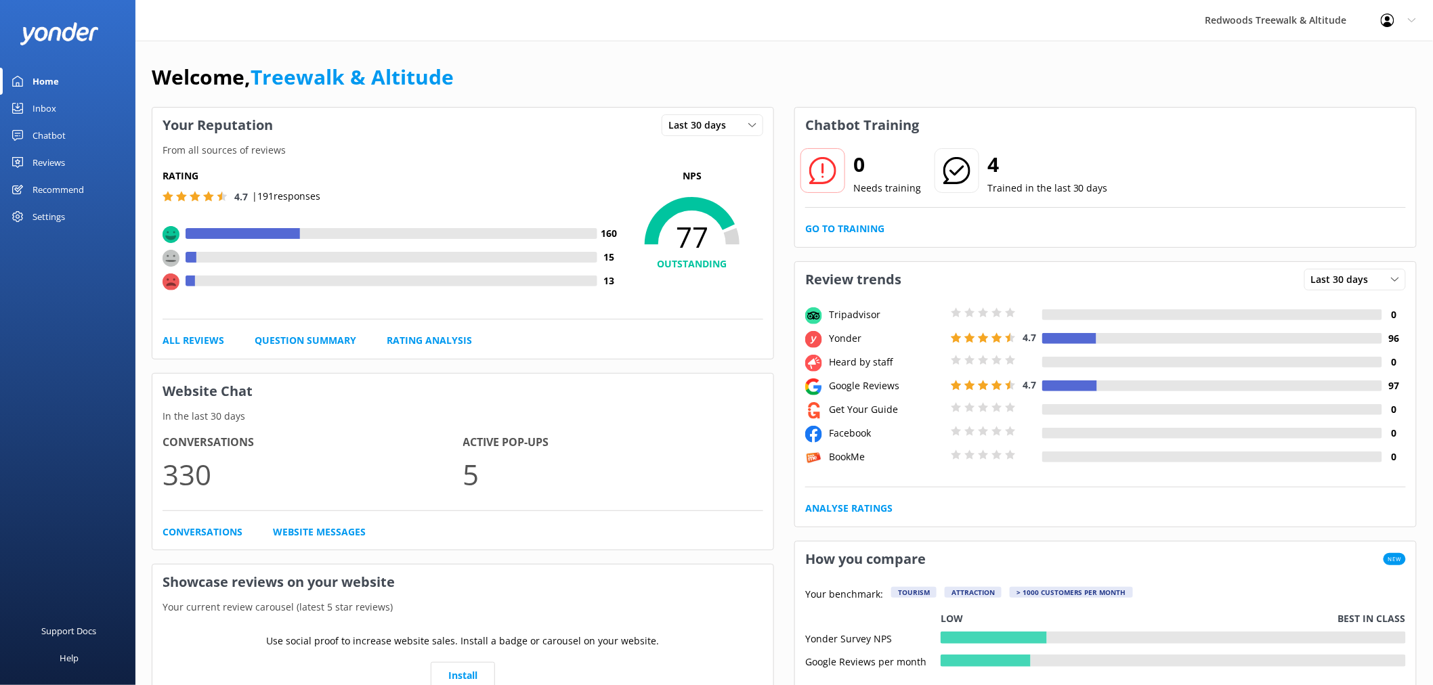 The width and height of the screenshot is (1433, 685). I want to click on div: Inbox, so click(44, 108).